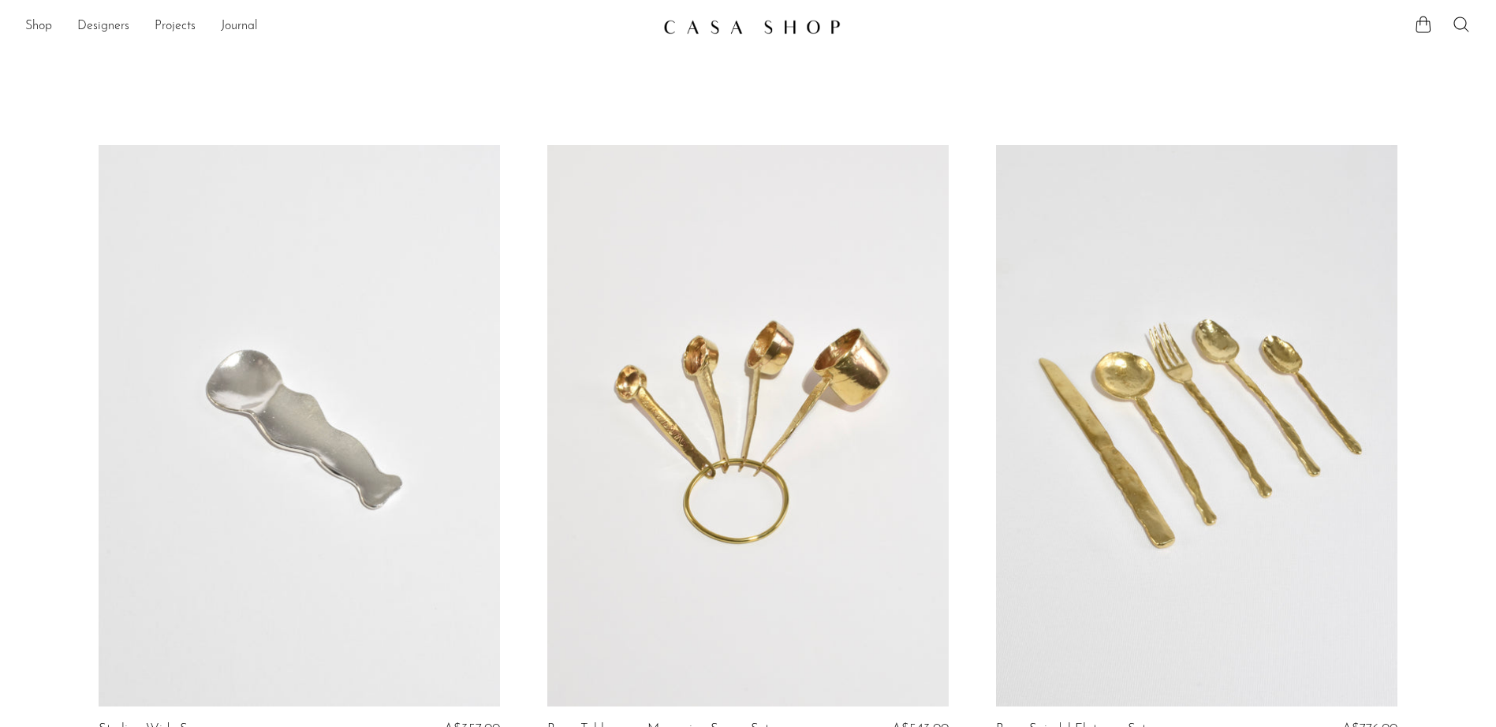 This screenshot has height=727, width=1496. Describe the element at coordinates (239, 27) in the screenshot. I see `a: Journal` at that location.